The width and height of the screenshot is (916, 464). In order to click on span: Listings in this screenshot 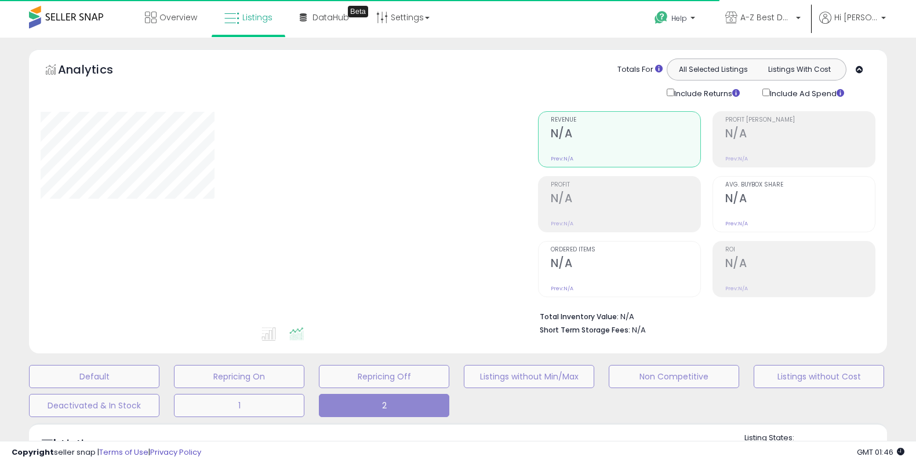, I will do `click(257, 17)`.